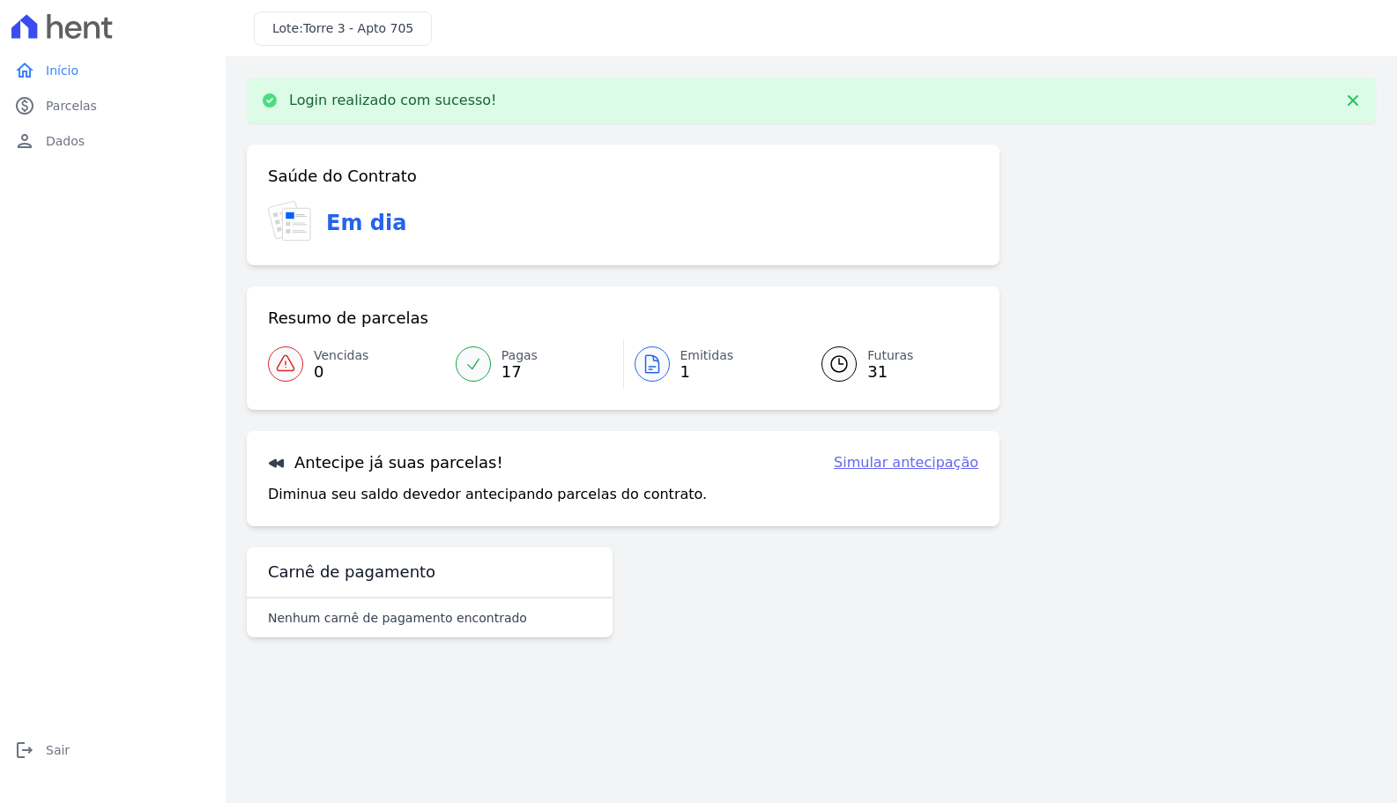 This screenshot has height=803, width=1397. I want to click on a: logoutSair, so click(113, 750).